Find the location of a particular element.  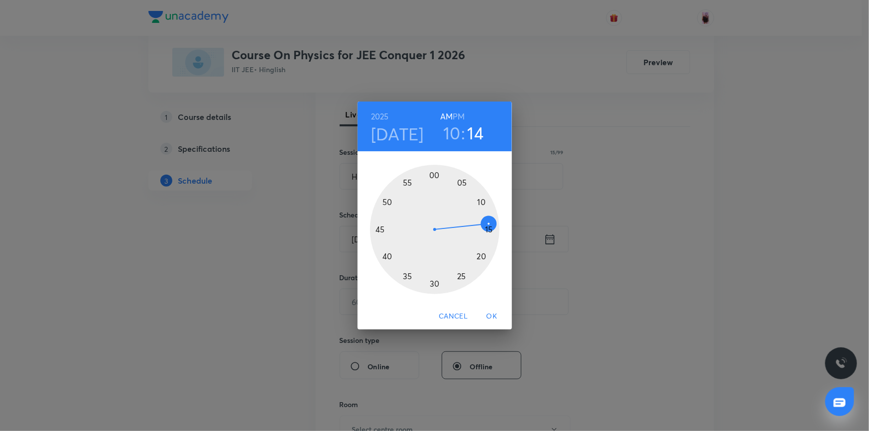

h3: 14 is located at coordinates (475, 133).